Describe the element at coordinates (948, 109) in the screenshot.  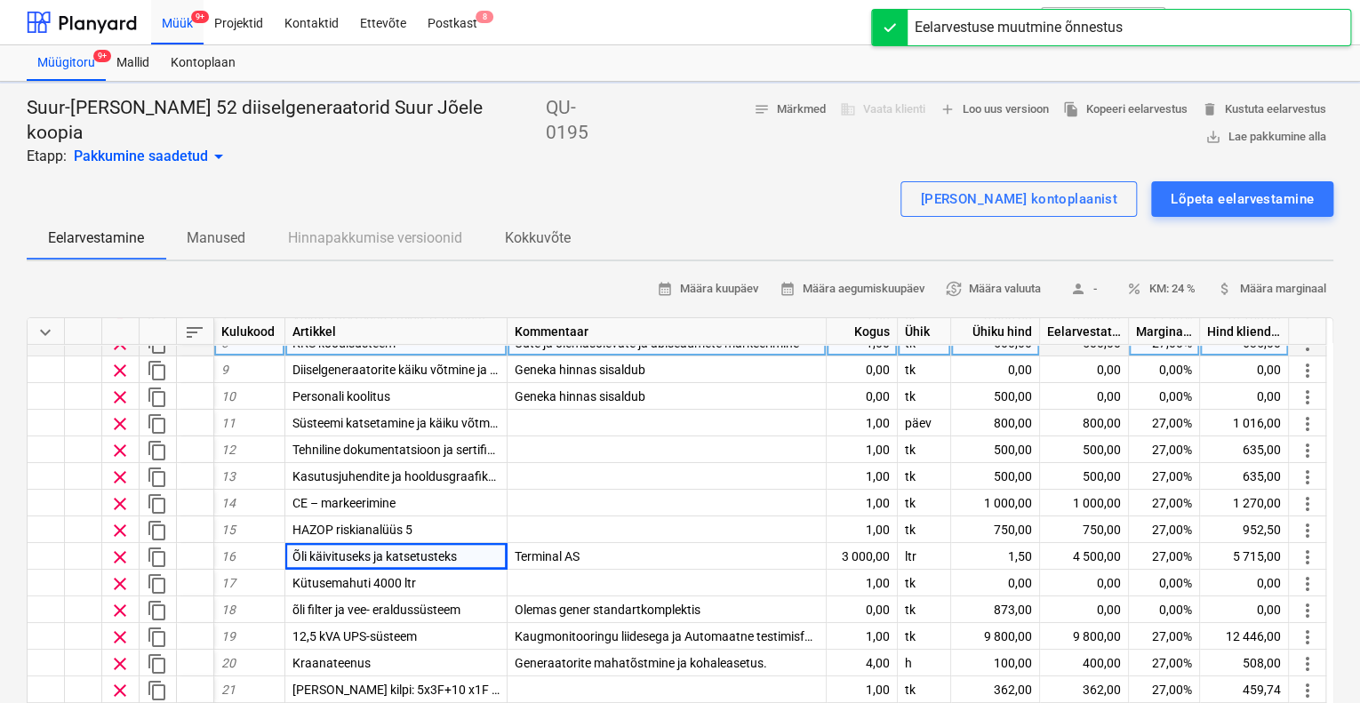
I see `span: add` at that location.